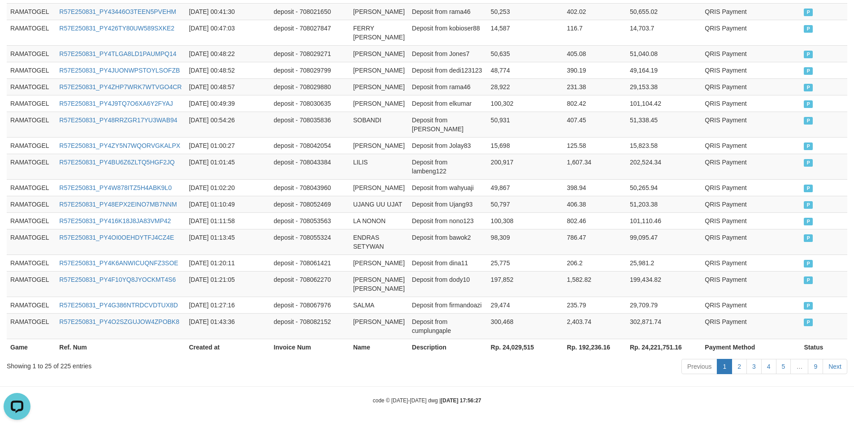 This screenshot has height=427, width=854. I want to click on td: deposit - 708082152, so click(310, 326).